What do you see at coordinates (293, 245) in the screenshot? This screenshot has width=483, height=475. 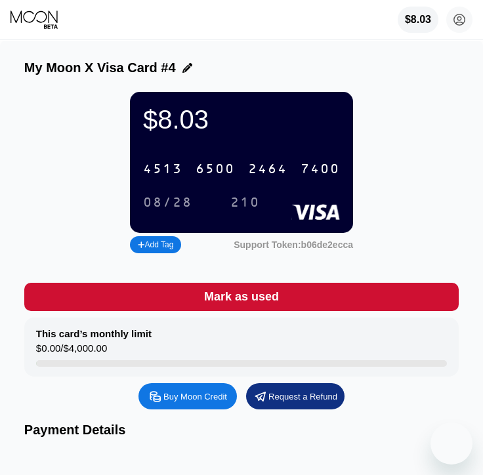 I see `div: Support Token:b06de2ecca` at bounding box center [293, 245].